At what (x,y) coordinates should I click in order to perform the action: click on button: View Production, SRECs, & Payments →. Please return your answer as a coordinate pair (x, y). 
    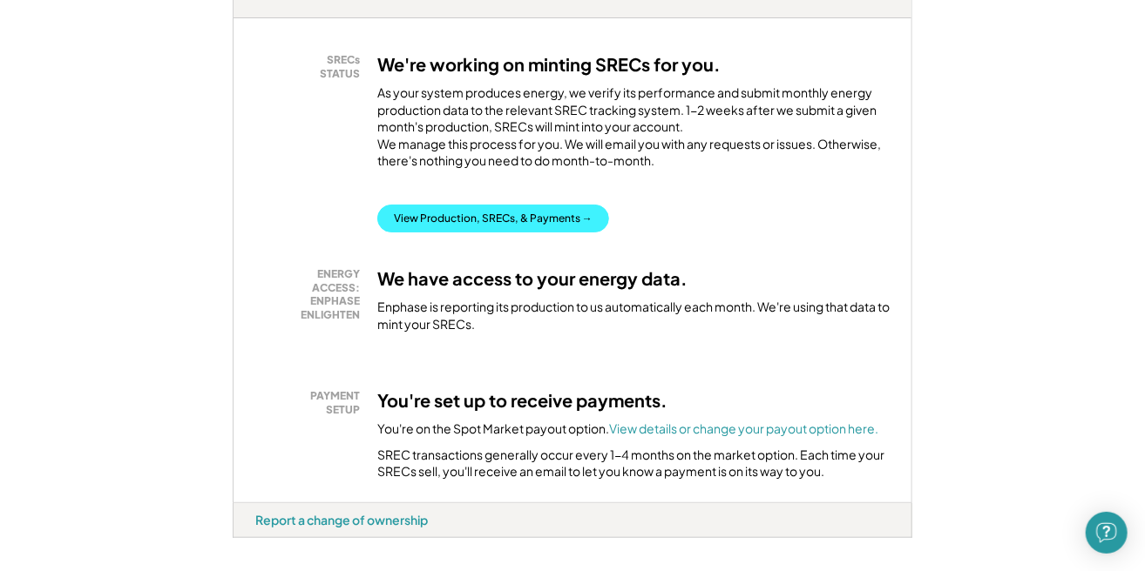
    Looking at the image, I should click on (493, 219).